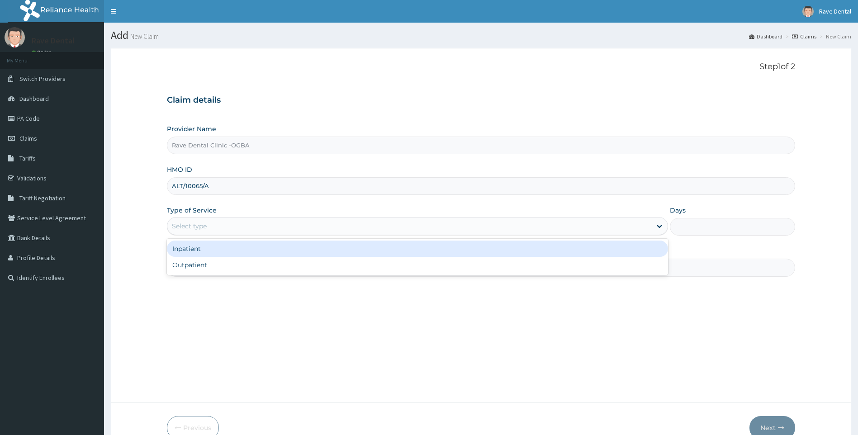 This screenshot has height=435, width=858. What do you see at coordinates (481, 67) in the screenshot?
I see `p: Step 1 of 2` at bounding box center [481, 67].